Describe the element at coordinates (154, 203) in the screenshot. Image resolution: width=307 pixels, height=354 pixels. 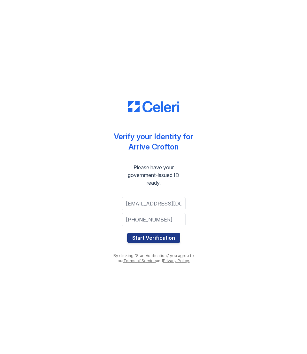
I see `input: Email` at that location.